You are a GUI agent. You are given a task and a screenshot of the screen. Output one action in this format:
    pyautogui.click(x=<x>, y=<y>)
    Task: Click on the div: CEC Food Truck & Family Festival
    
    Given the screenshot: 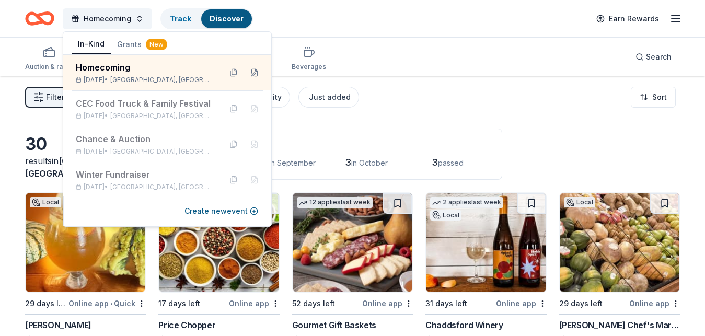 What is the action you would take?
    pyautogui.click(x=144, y=104)
    